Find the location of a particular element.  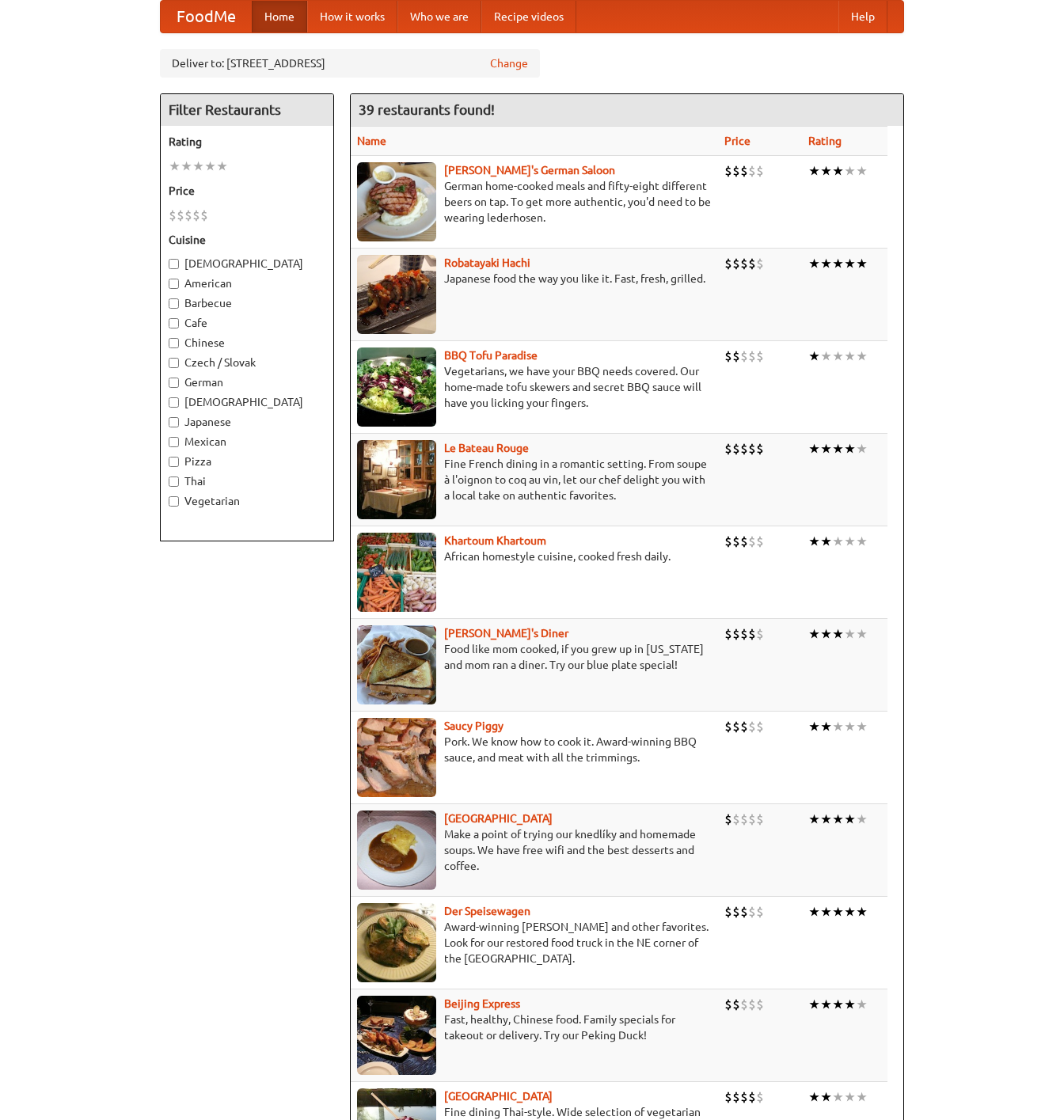

a: Rating is located at coordinates (825, 141).